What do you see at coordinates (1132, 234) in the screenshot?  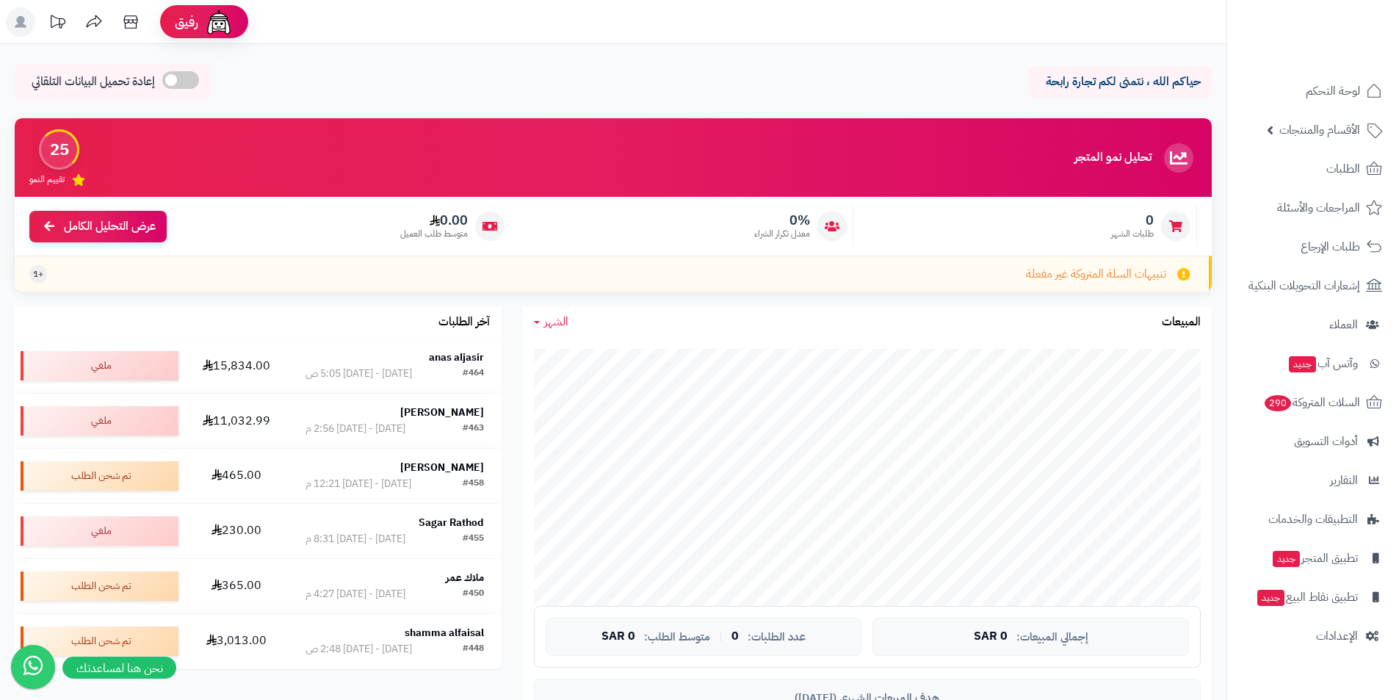 I see `span: طلبات الشهر` at bounding box center [1132, 234].